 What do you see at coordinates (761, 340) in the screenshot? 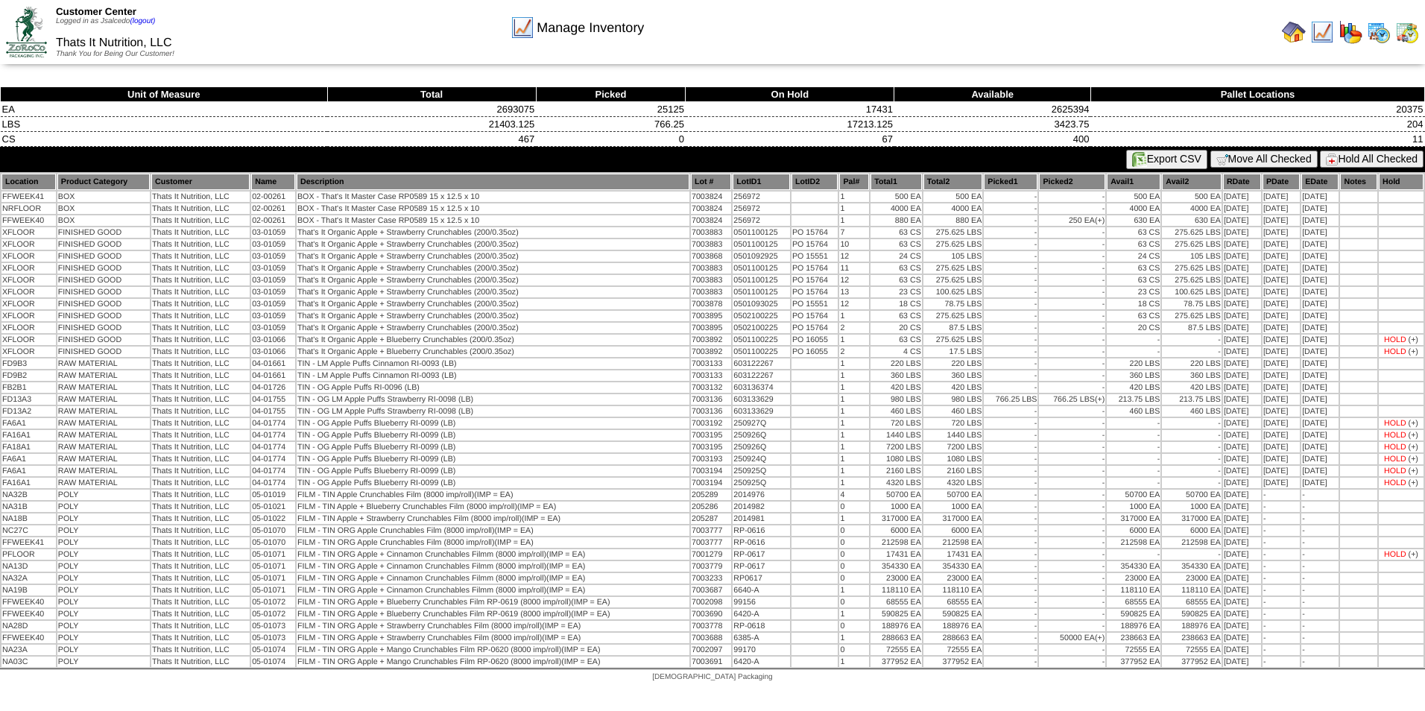
I see `td: 0501100225` at bounding box center [761, 340].